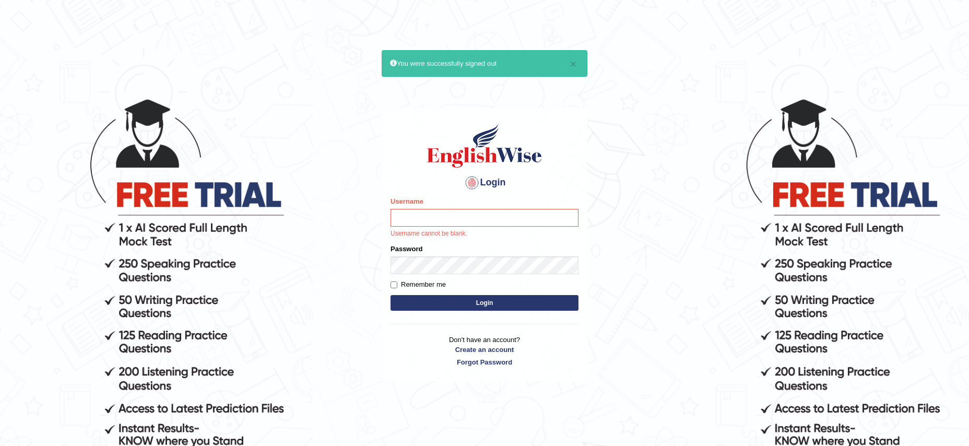 This screenshot has height=446, width=969. Describe the element at coordinates (406, 249) in the screenshot. I see `label: Password` at that location.